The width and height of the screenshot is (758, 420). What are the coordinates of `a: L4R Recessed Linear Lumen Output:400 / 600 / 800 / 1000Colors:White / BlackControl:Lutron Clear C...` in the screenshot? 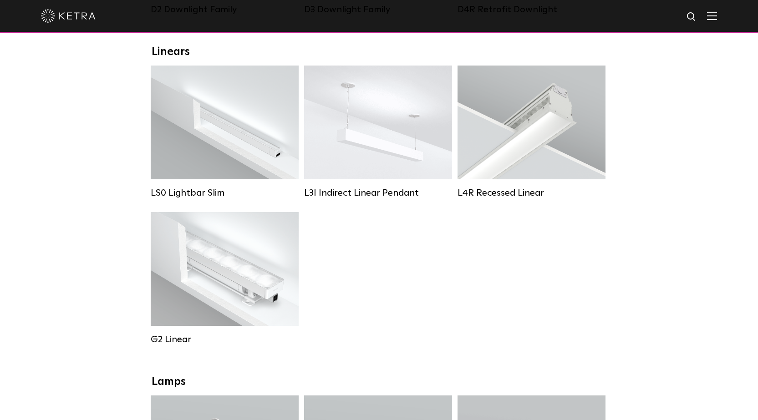 It's located at (531, 132).